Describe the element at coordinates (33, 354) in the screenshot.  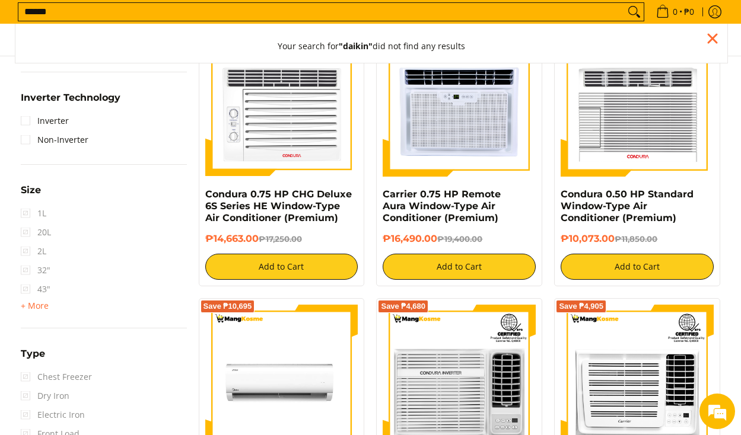
I see `span: Type` at that location.